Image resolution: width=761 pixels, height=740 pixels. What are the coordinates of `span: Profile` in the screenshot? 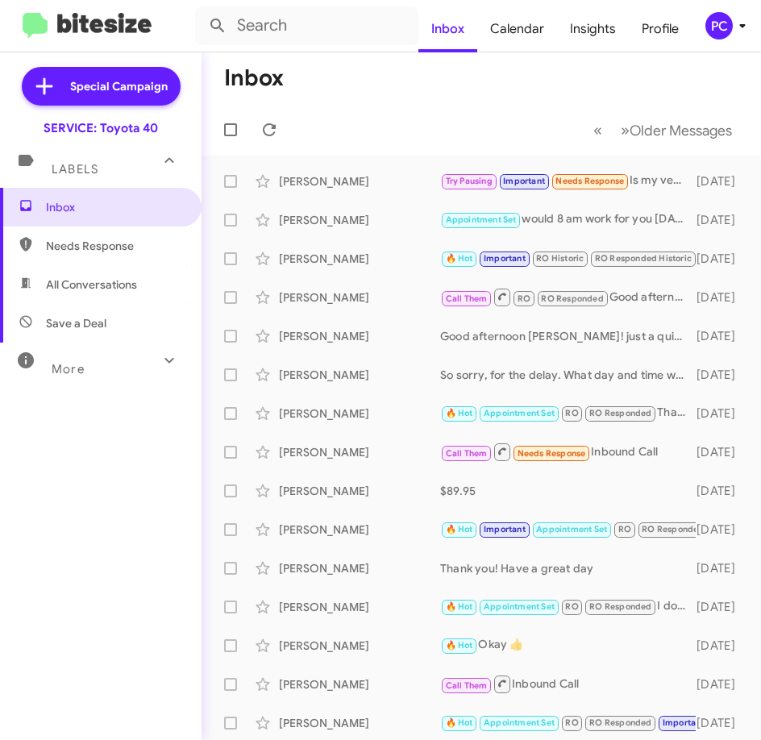 It's located at (660, 29).